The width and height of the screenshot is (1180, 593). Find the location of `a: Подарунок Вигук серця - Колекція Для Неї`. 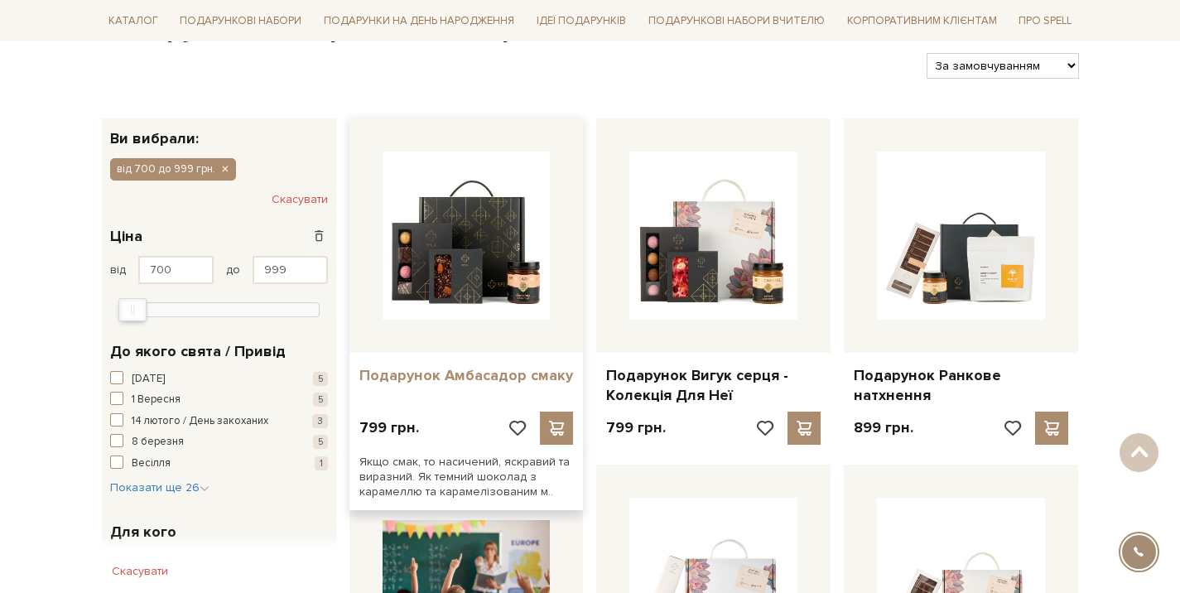

a: Подарунок Вигук серця - Колекція Для Неї is located at coordinates (713, 385).